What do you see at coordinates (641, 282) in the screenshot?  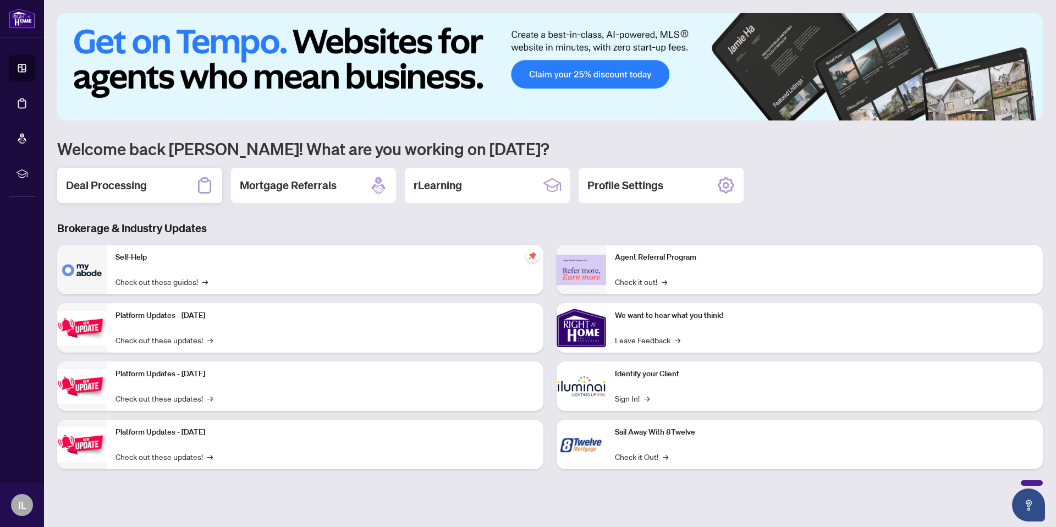 I see `a: Check it out!→` at bounding box center [641, 282].